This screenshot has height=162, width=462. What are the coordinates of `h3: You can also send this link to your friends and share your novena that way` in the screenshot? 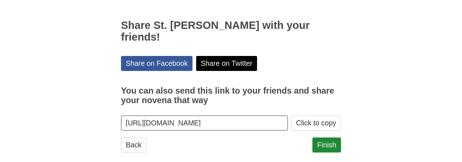 It's located at (231, 96).